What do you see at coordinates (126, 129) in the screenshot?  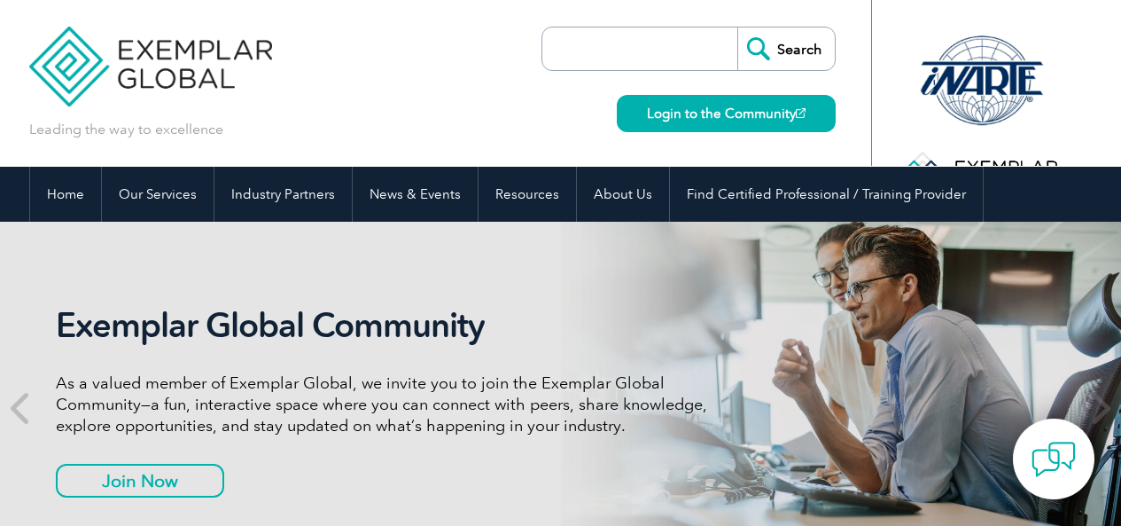 I see `p: Leading the way to excellence` at bounding box center [126, 129].